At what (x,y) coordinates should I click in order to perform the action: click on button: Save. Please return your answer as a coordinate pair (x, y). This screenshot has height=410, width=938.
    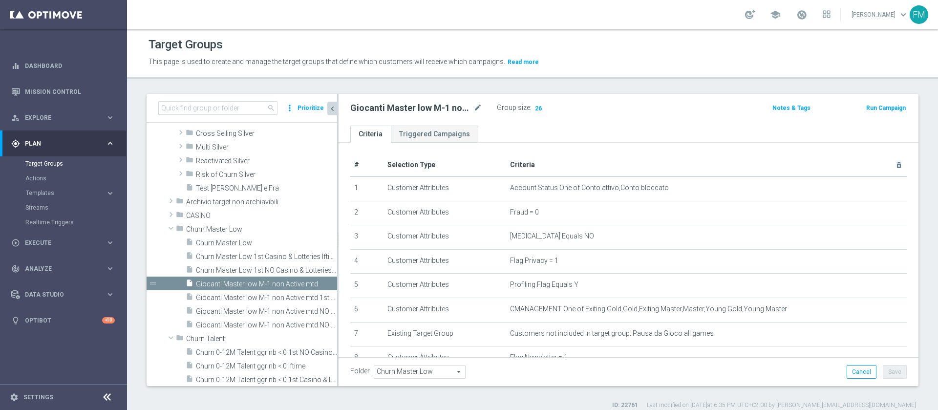
    Looking at the image, I should click on (894, 372).